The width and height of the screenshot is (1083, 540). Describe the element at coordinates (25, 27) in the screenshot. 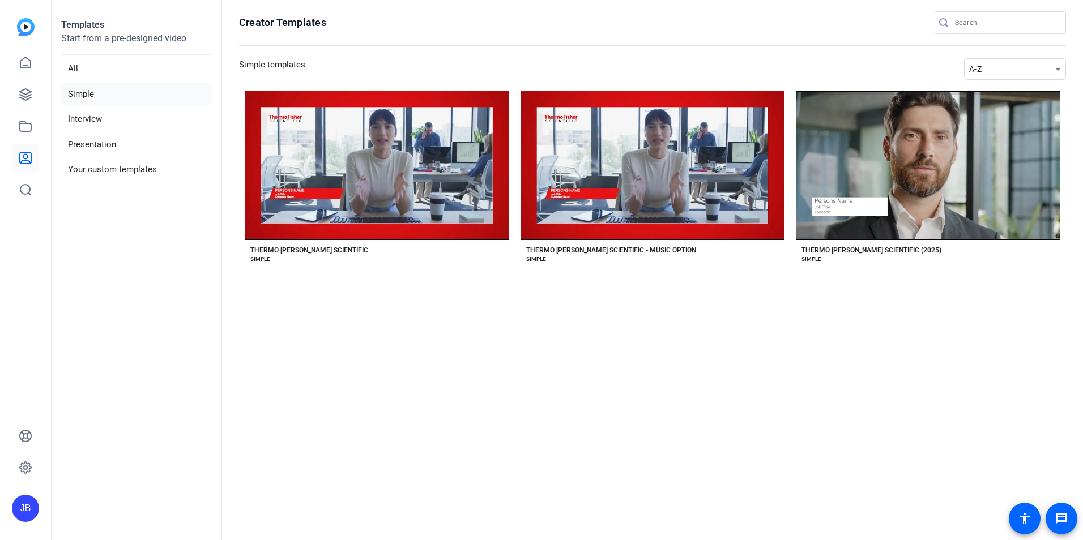

I see `img: blue-gradient.svg` at that location.